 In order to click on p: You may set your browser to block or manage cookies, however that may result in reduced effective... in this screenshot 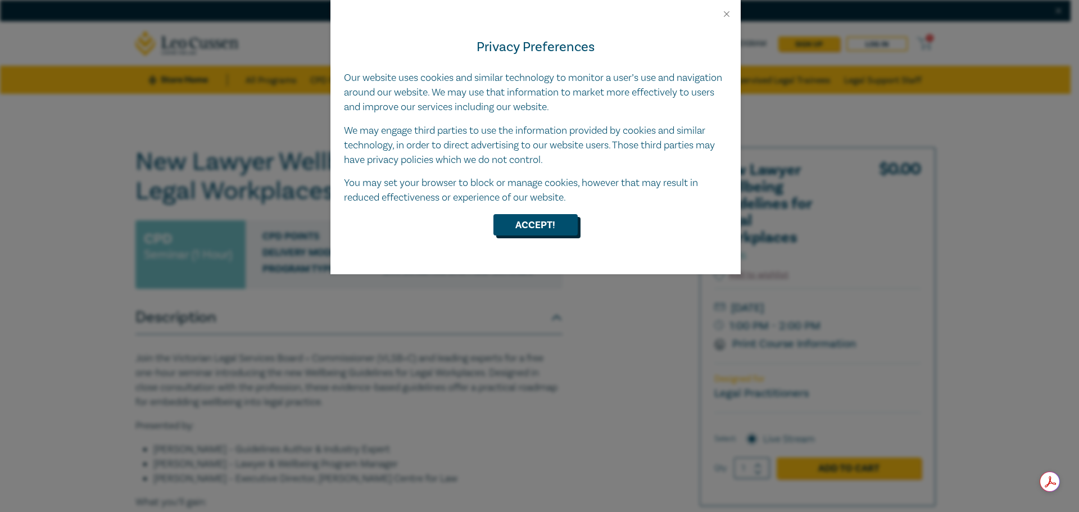, I will do `click(535, 190)`.